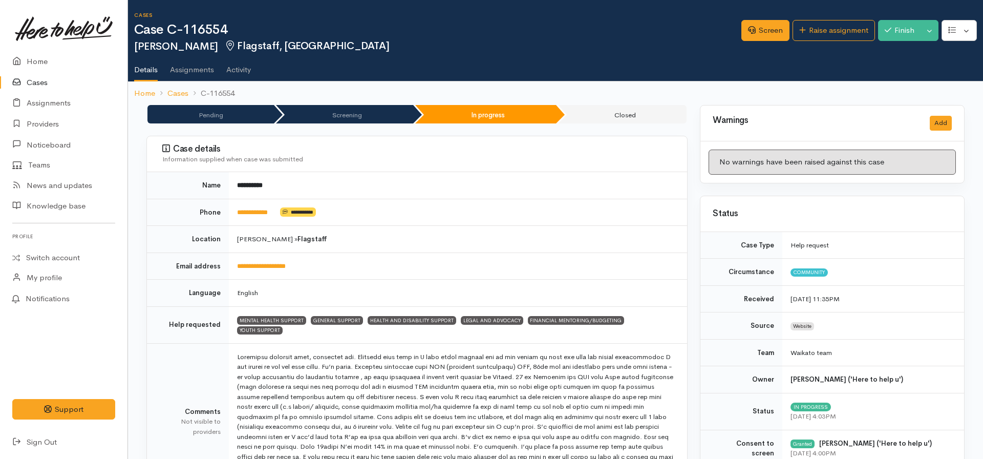  Describe the element at coordinates (188, 293) in the screenshot. I see `td: Language` at that location.